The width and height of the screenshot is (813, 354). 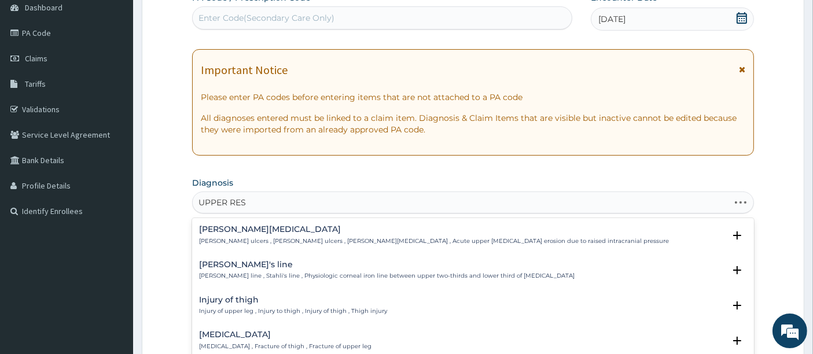 I want to click on label: Diagnosis, so click(x=212, y=183).